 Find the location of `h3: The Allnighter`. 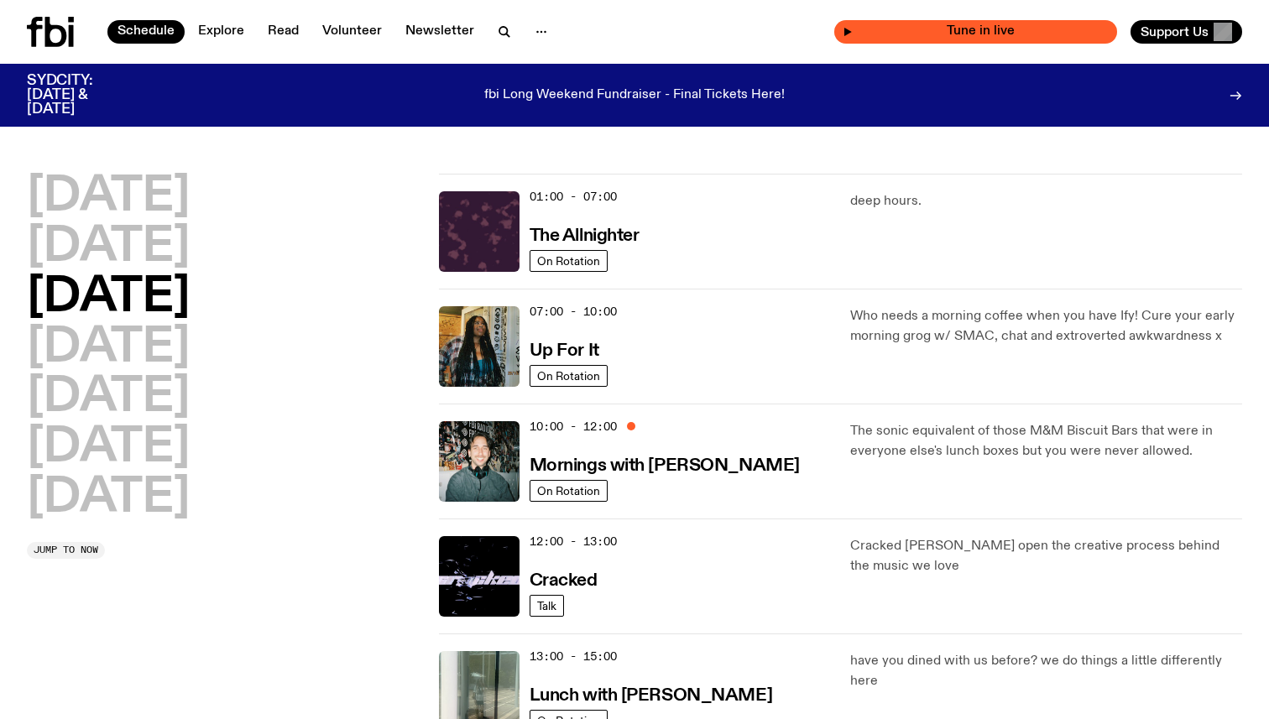

h3: The Allnighter is located at coordinates (584, 236).